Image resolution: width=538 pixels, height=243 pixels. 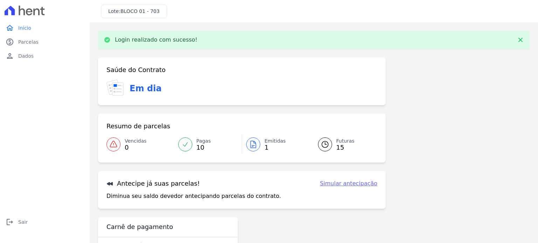 What do you see at coordinates (135, 141) in the screenshot?
I see `span: Vencidas` at bounding box center [135, 141].